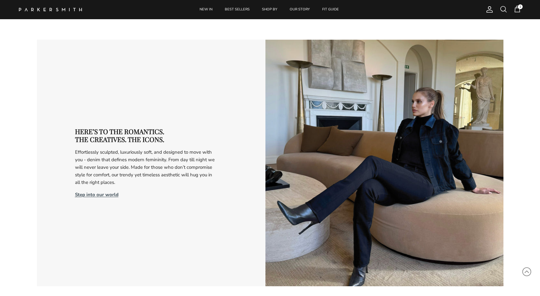 This screenshot has height=296, width=540. I want to click on p: Effortlessly sculpted, luxuriously soft, and designed to move with you - denim that defines moder..., so click(146, 167).